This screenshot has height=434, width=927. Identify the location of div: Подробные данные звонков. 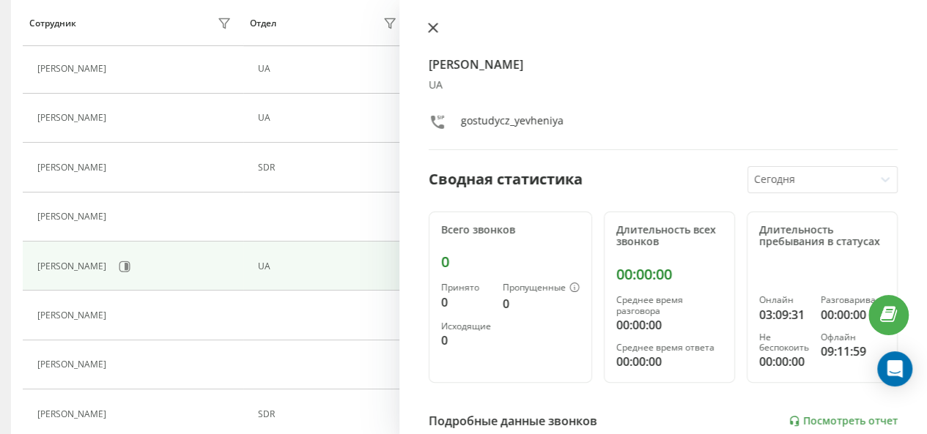
(513, 421).